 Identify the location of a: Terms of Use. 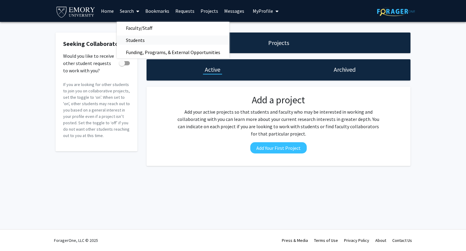
(326, 240).